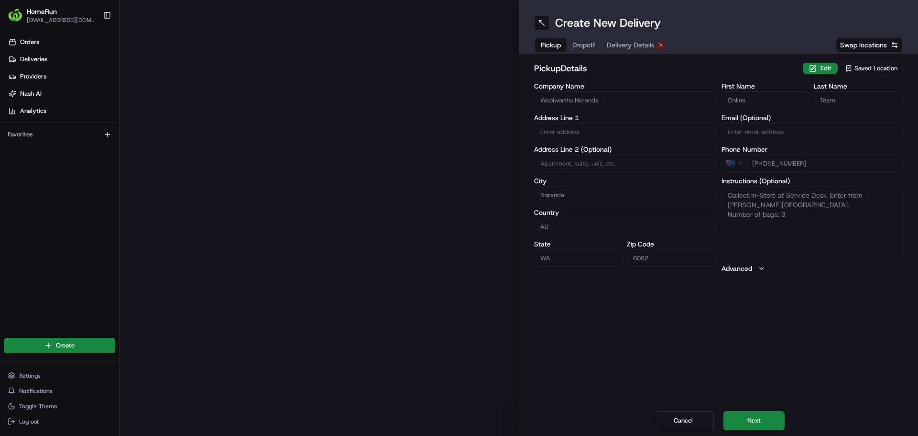 This screenshot has height=436, width=918. What do you see at coordinates (95, 96) in the screenshot?
I see `div: Start new chat` at bounding box center [95, 96].